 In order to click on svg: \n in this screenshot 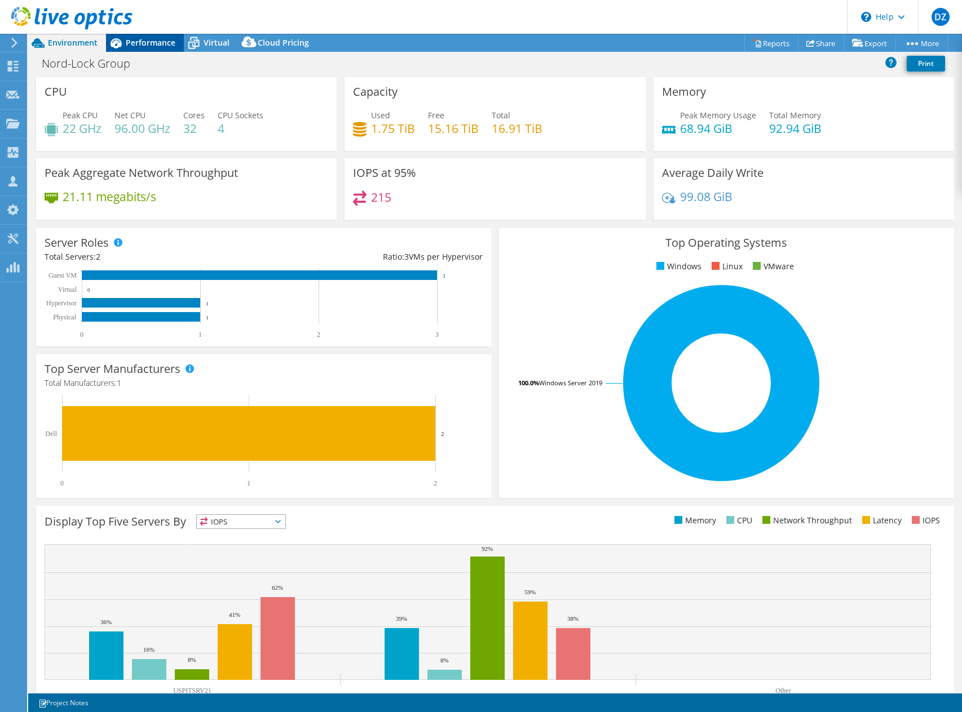, I will do `click(866, 17)`.